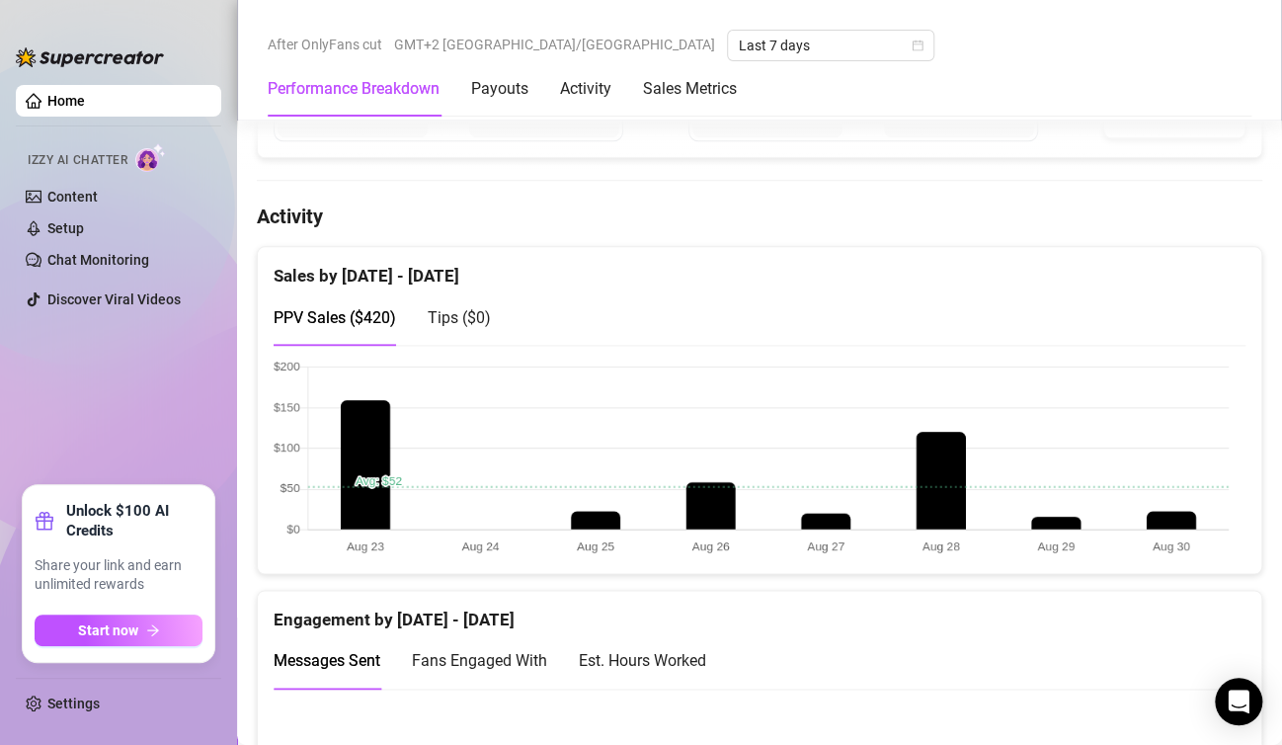  I want to click on div: Performance Breakdown, so click(354, 89).